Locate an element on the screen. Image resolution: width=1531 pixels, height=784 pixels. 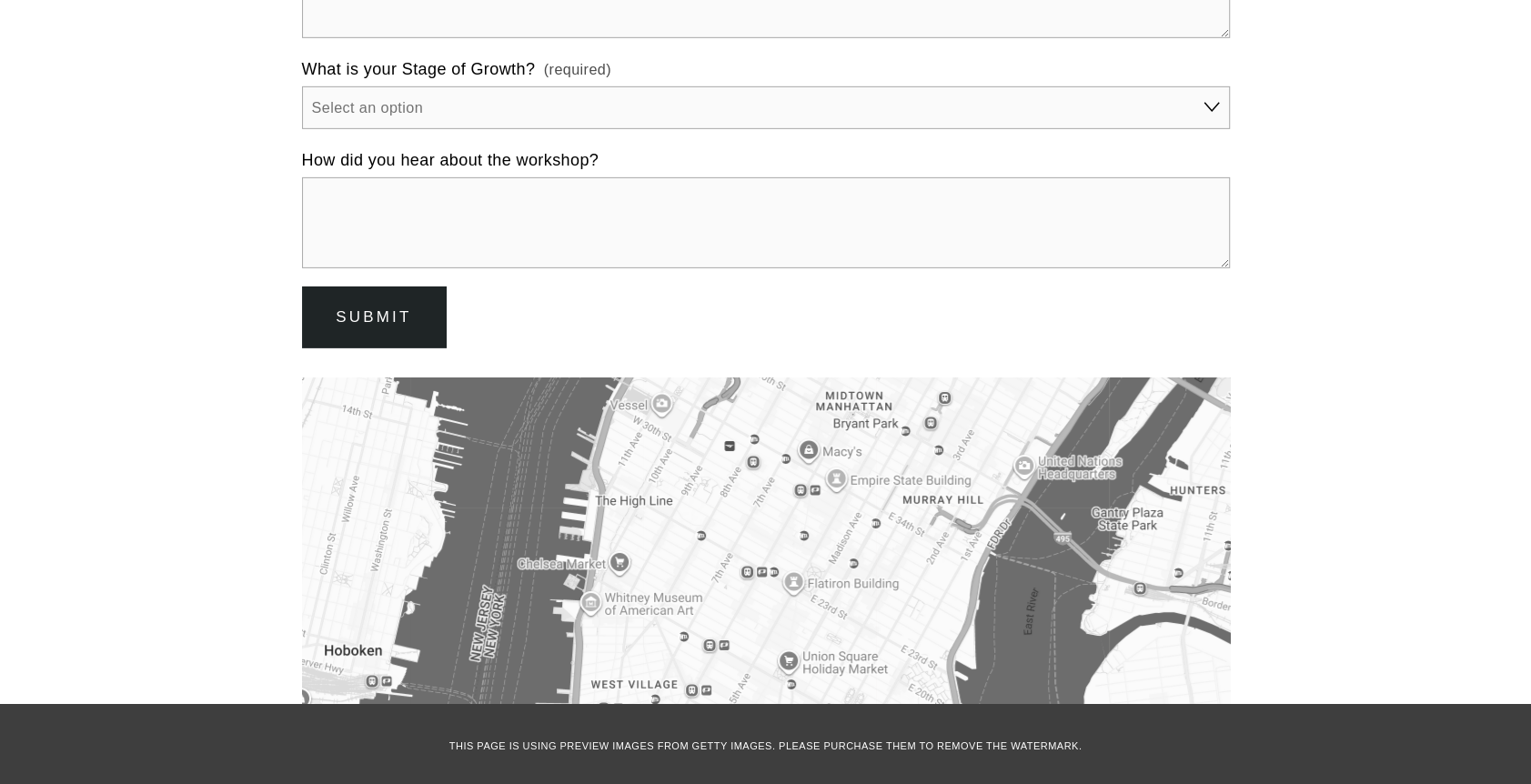
button: SubmitSubmit is located at coordinates (374, 316).